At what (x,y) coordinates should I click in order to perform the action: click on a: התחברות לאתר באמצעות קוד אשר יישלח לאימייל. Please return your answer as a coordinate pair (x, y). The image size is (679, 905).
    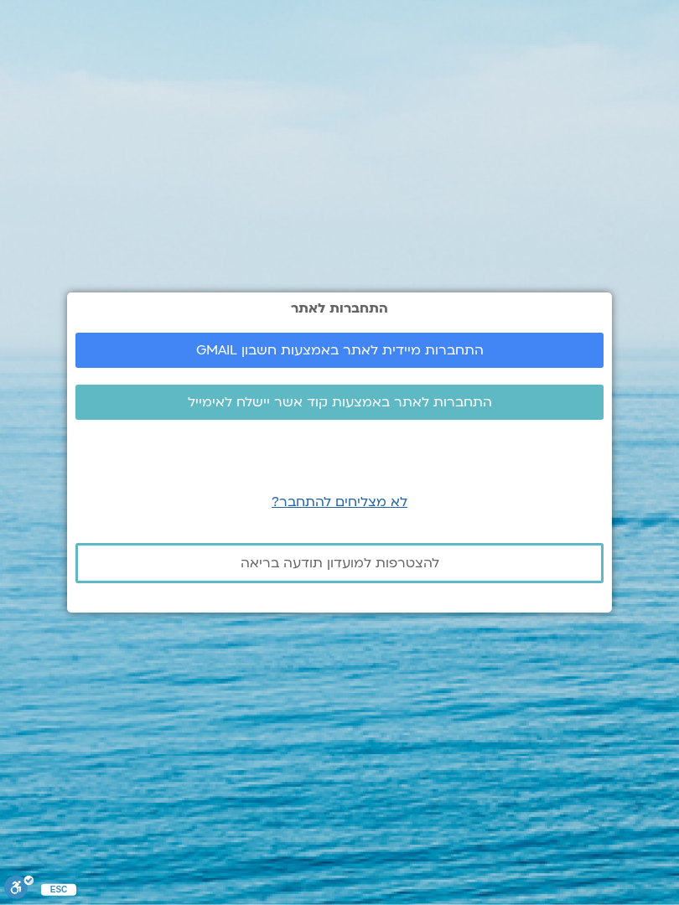
    Looking at the image, I should click on (340, 402).